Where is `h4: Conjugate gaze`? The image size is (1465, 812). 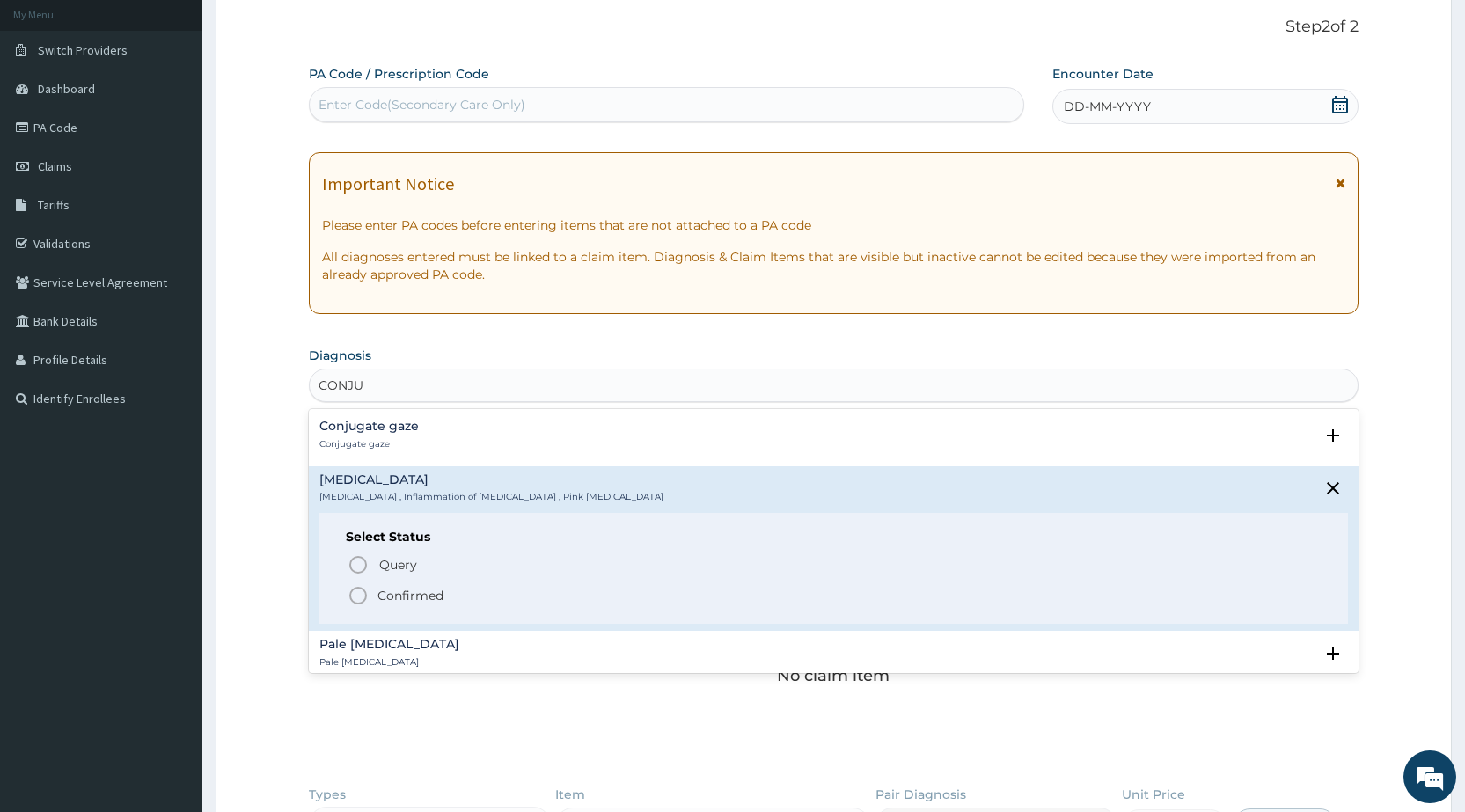
h4: Conjugate gaze is located at coordinates (369, 426).